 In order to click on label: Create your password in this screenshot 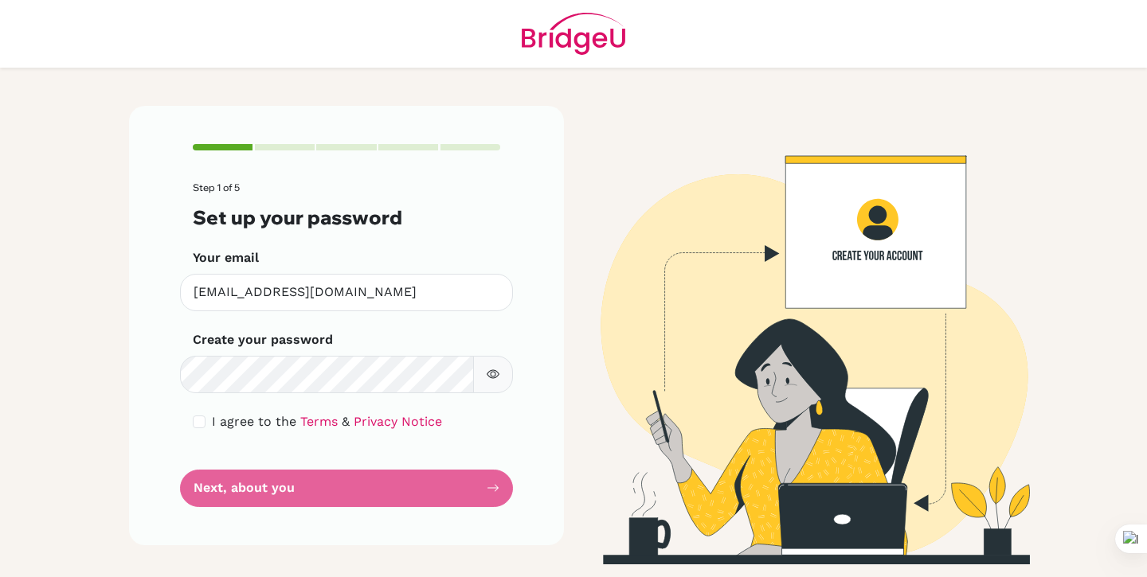, I will do `click(263, 340)`.